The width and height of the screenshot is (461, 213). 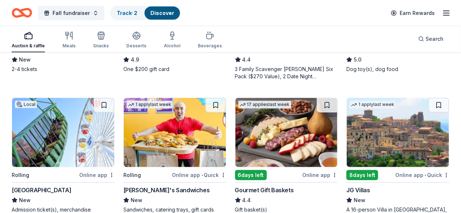 I want to click on div: Auction & raffle, so click(x=28, y=46).